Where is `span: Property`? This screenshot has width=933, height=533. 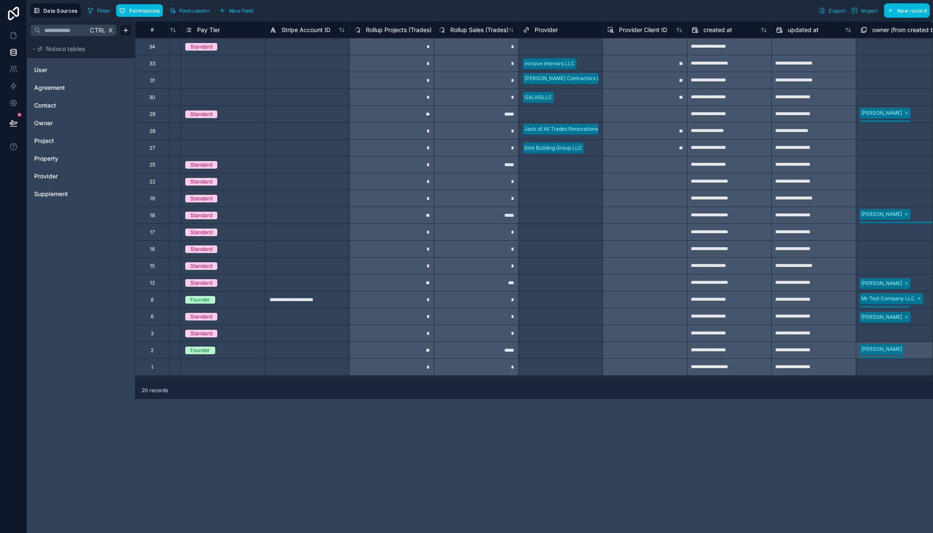
span: Property is located at coordinates (46, 159).